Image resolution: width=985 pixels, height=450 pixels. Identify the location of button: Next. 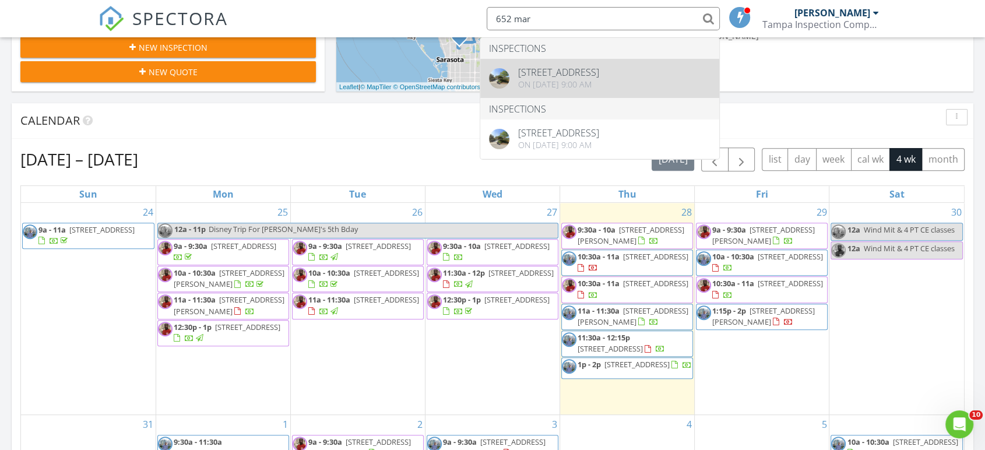
(742, 159).